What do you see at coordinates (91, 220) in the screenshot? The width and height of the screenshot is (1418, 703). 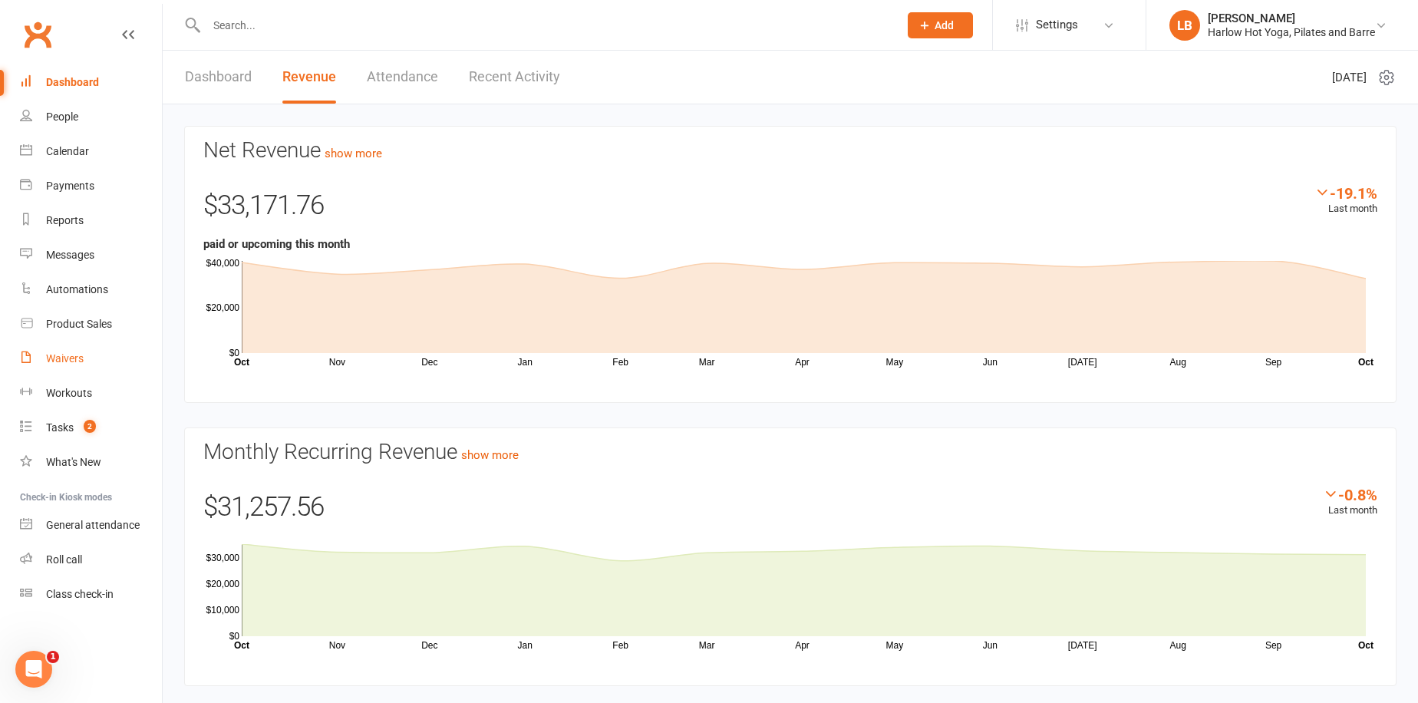 I see `a: Reports` at bounding box center [91, 220].